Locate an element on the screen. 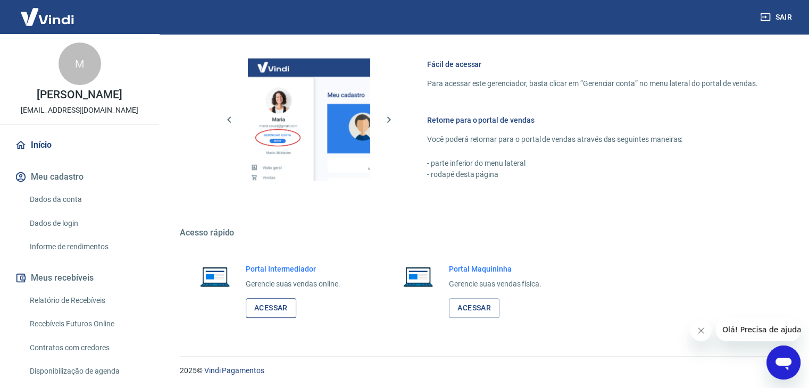 The height and width of the screenshot is (388, 809). h5: Acesso rápido is located at coordinates (482, 233).